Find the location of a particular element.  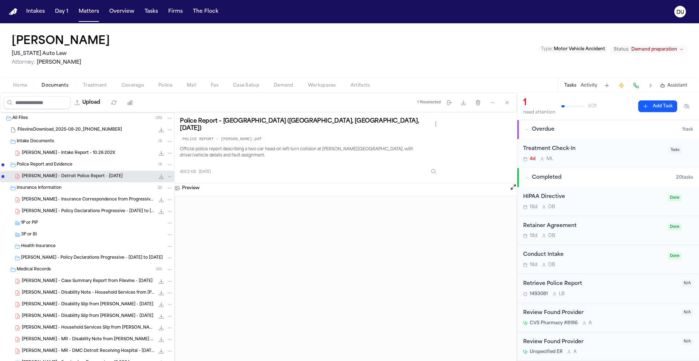

span: Type : is located at coordinates (547, 49).